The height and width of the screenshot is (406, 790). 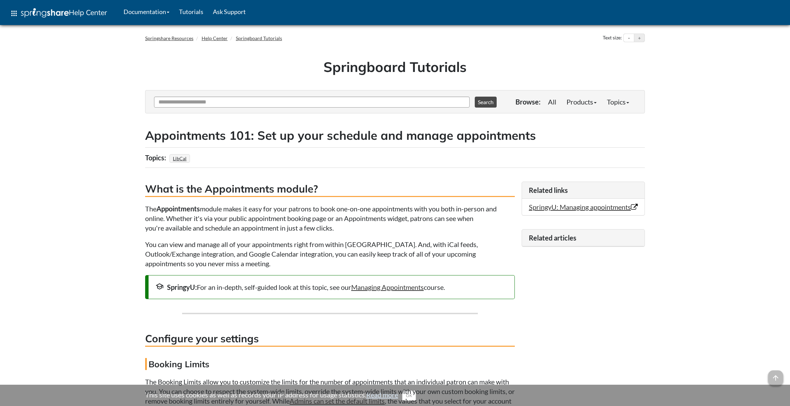 What do you see at coordinates (191, 12) in the screenshot?
I see `a: Tutorials` at bounding box center [191, 12].